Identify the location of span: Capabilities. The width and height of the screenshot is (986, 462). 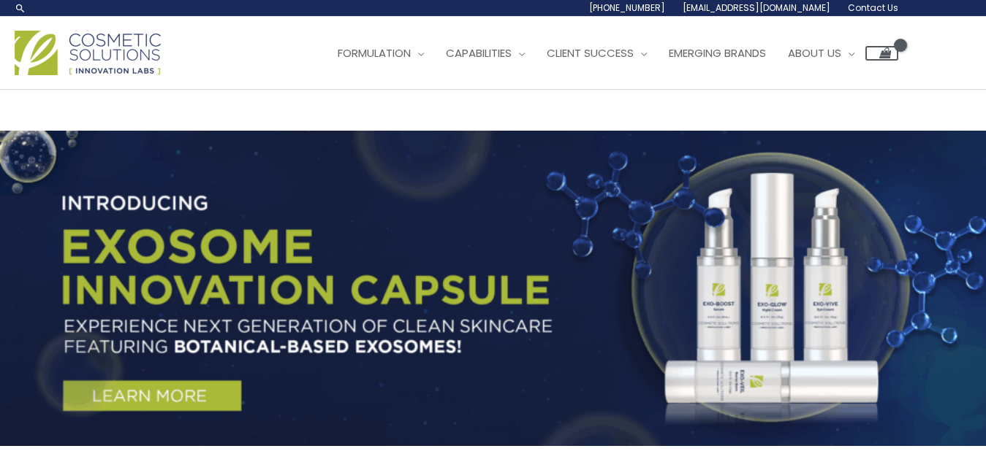
(479, 53).